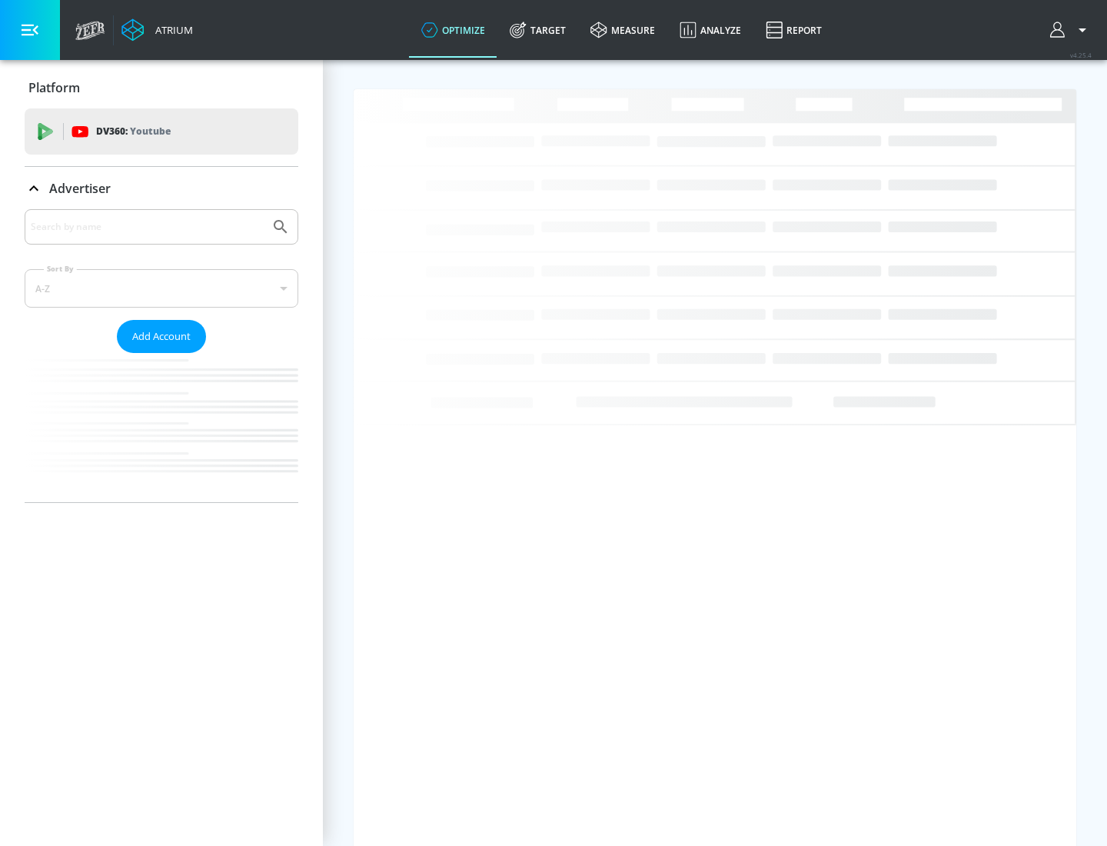  Describe the element at coordinates (161, 88) in the screenshot. I see `div: Platform` at that location.